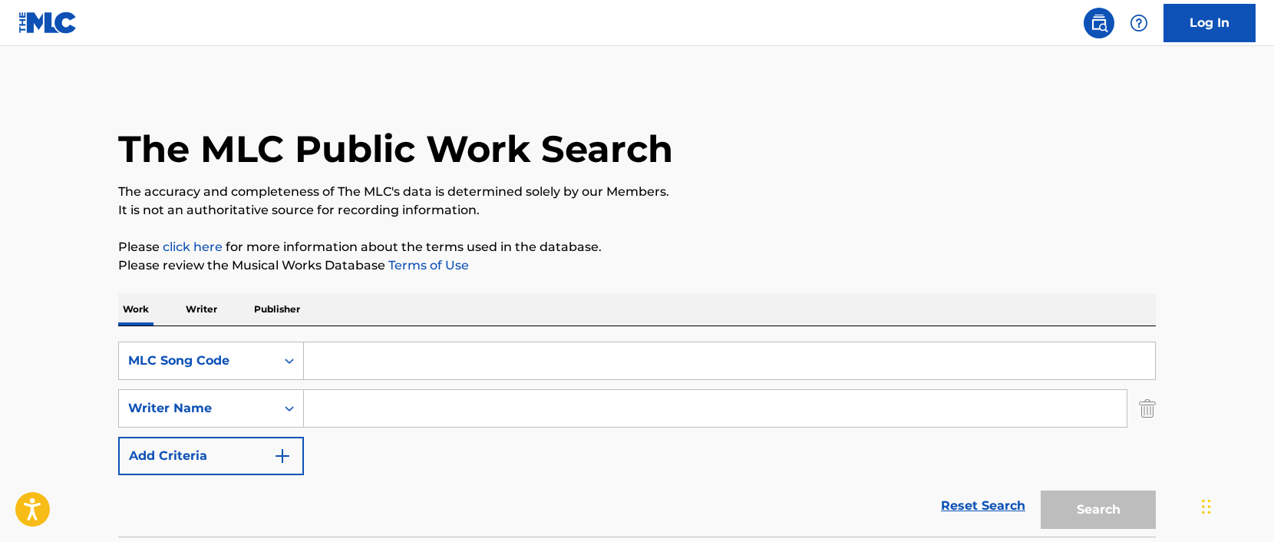 The image size is (1274, 542). Describe the element at coordinates (637, 439) in the screenshot. I see `form: Search Form` at that location.